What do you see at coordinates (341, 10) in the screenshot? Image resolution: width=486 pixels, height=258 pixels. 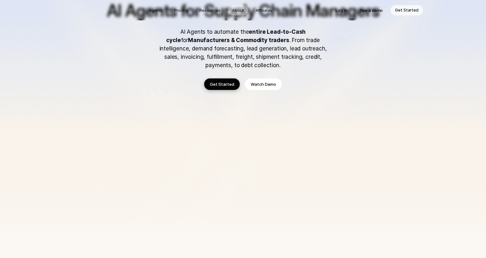 I see `p: Log in` at bounding box center [341, 10].